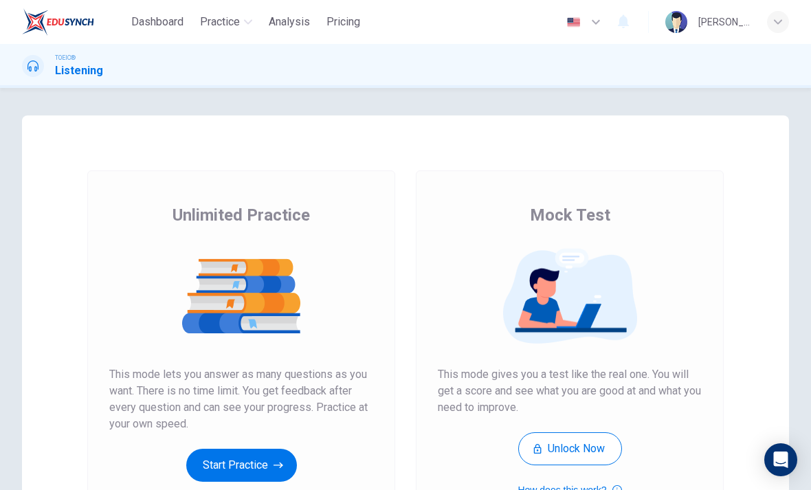 Image resolution: width=811 pixels, height=490 pixels. Describe the element at coordinates (58, 22) in the screenshot. I see `img: EduSynch logo` at that location.